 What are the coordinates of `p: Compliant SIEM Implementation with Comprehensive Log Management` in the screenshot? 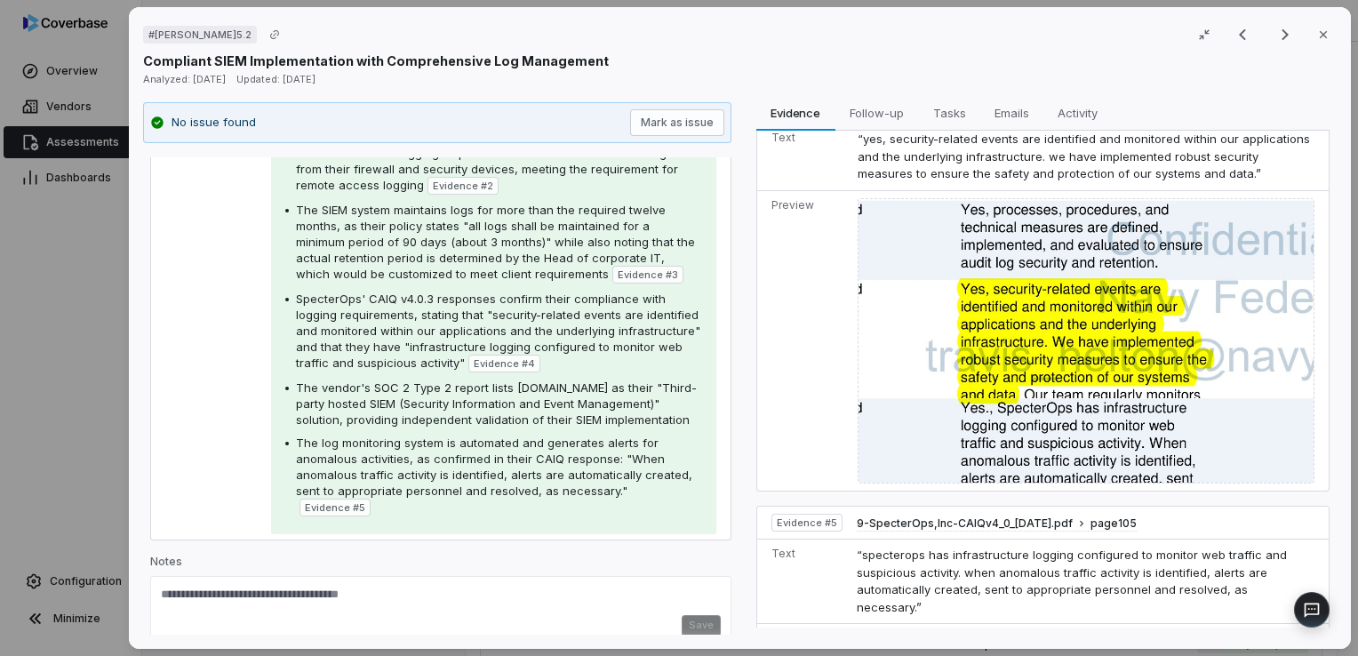 It's located at (376, 60).